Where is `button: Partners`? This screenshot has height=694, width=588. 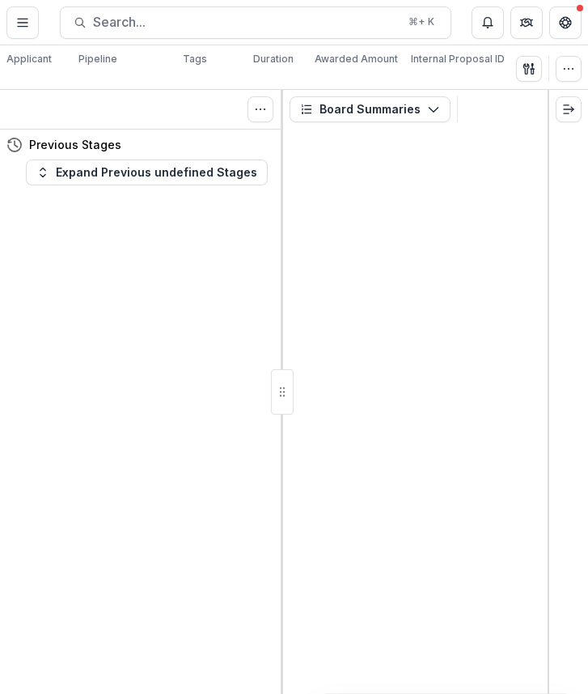 button: Partners is located at coordinates (527, 23).